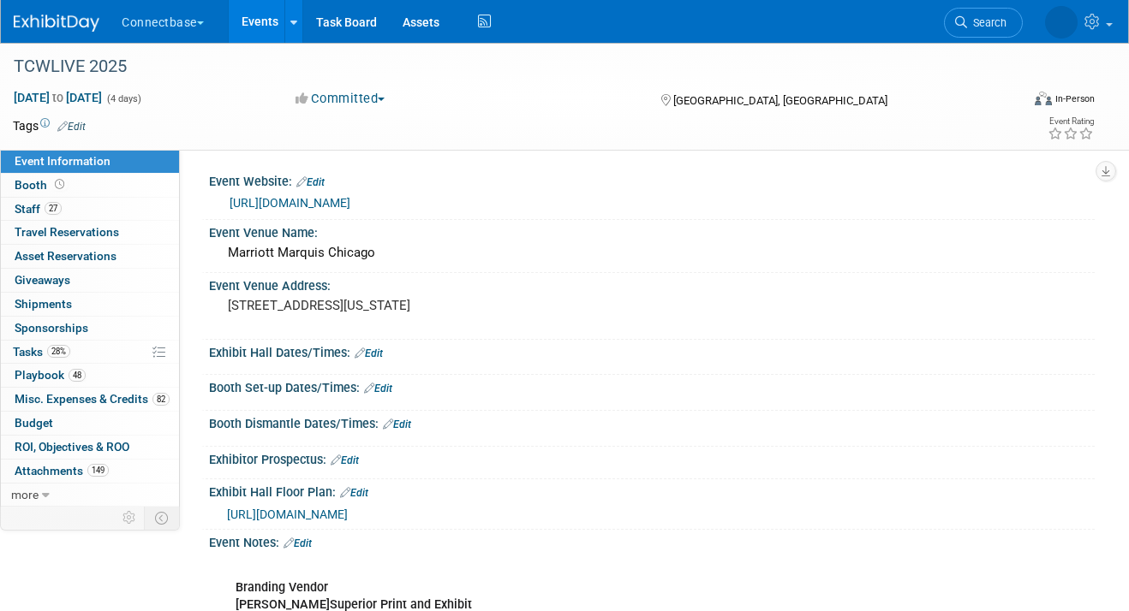  I want to click on span: 28%, so click(58, 351).